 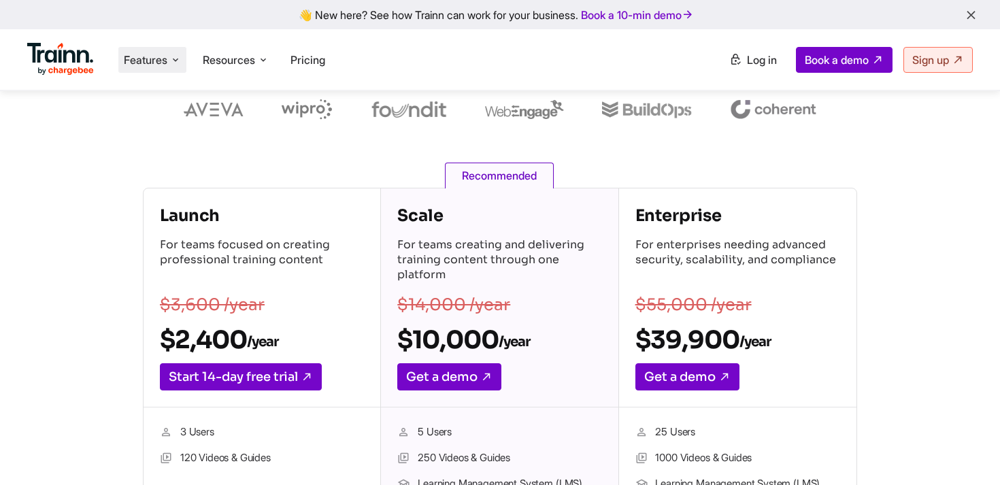 I want to click on li: 5 Users, so click(x=500, y=433).